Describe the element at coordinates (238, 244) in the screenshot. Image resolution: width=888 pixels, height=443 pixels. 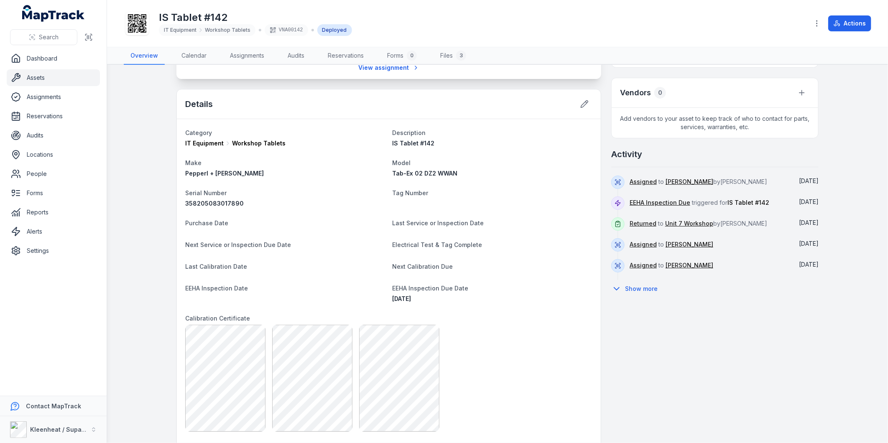
I see `span: Next Service or Inspection Due Date` at that location.